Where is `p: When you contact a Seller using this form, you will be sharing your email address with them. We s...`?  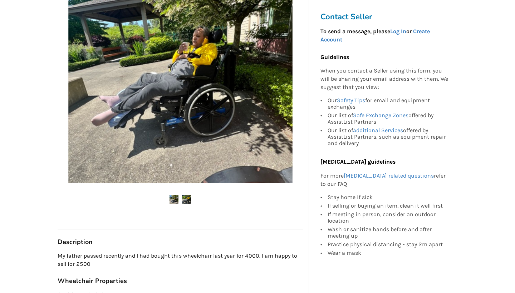 p: When you contact a Seller using this form, you will be sharing your email address with them. We s... is located at coordinates (384, 79).